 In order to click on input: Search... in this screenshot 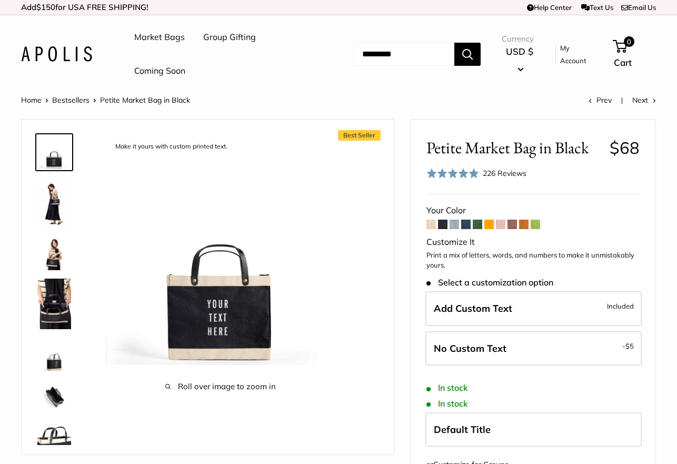, I will do `click(404, 54)`.